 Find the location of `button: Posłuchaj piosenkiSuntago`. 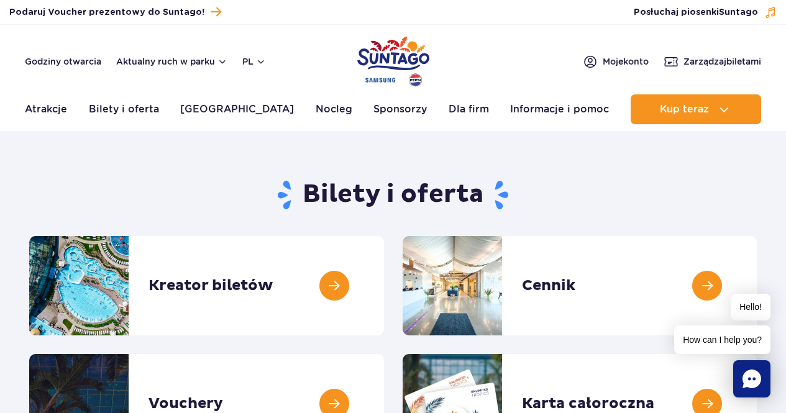

button: Posłuchaj piosenkiSuntago is located at coordinates (705, 12).